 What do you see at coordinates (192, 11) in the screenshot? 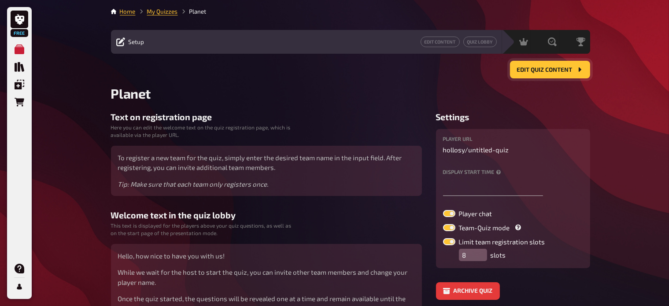
I see `li: Planet` at bounding box center [192, 11].